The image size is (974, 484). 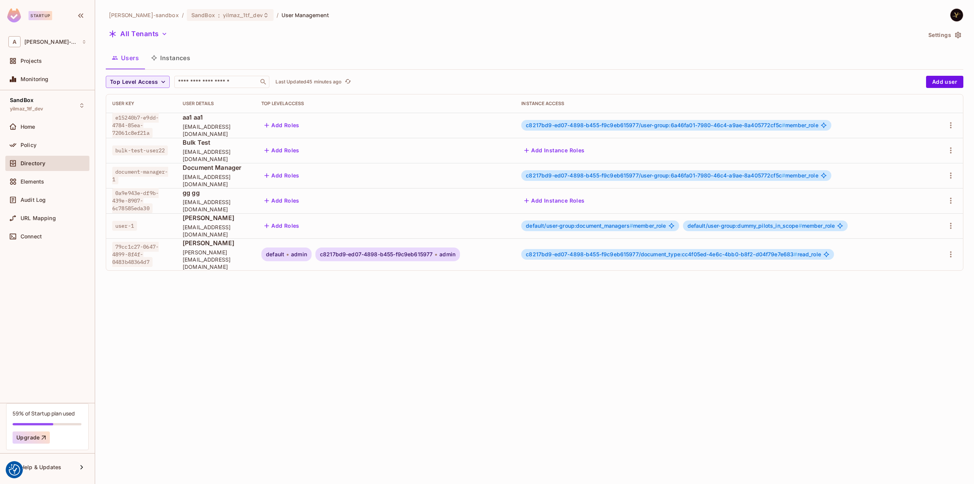 I want to click on span: 79cc1c27-0647-4899-8f4f-0483b48364d7, so click(x=135, y=254).